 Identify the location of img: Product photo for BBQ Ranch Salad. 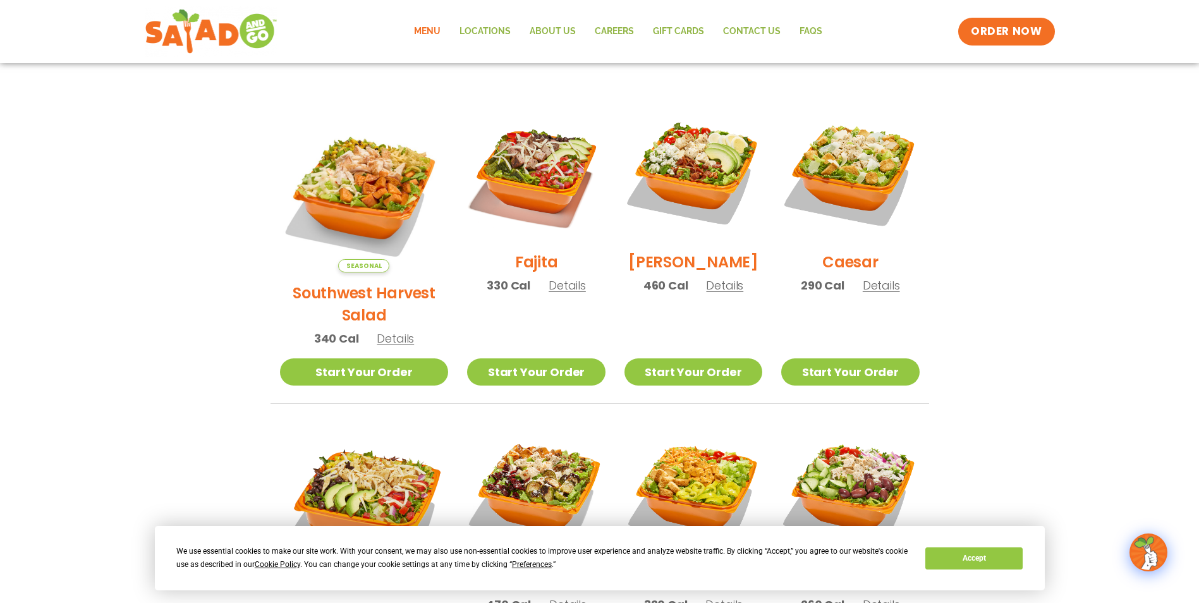
(364, 507).